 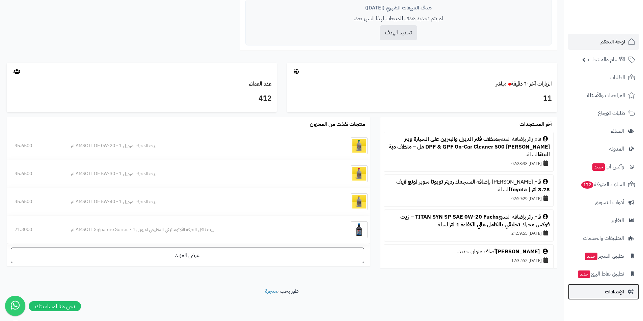 I want to click on span: التطبيقات والخدمات, so click(x=603, y=238).